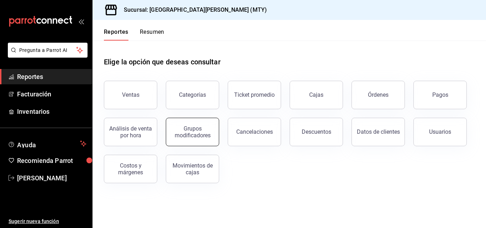  I want to click on button: Análisis de venta por hora, so click(131, 132).